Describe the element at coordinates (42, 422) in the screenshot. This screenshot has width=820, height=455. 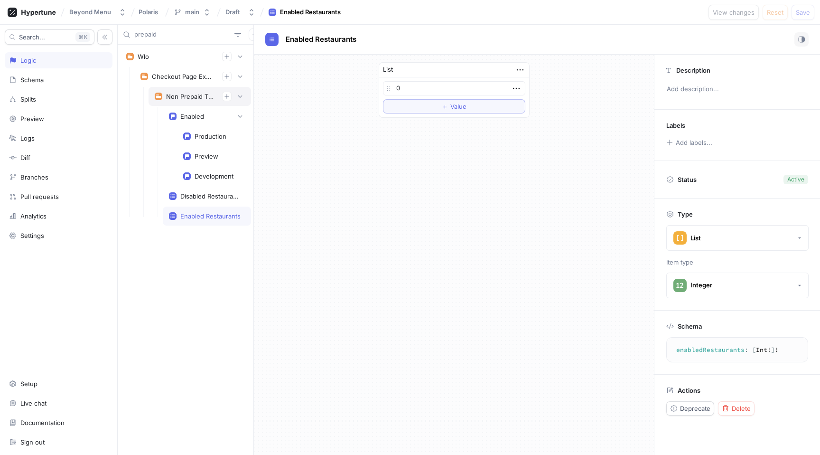
I see `div: Documentation` at that location.